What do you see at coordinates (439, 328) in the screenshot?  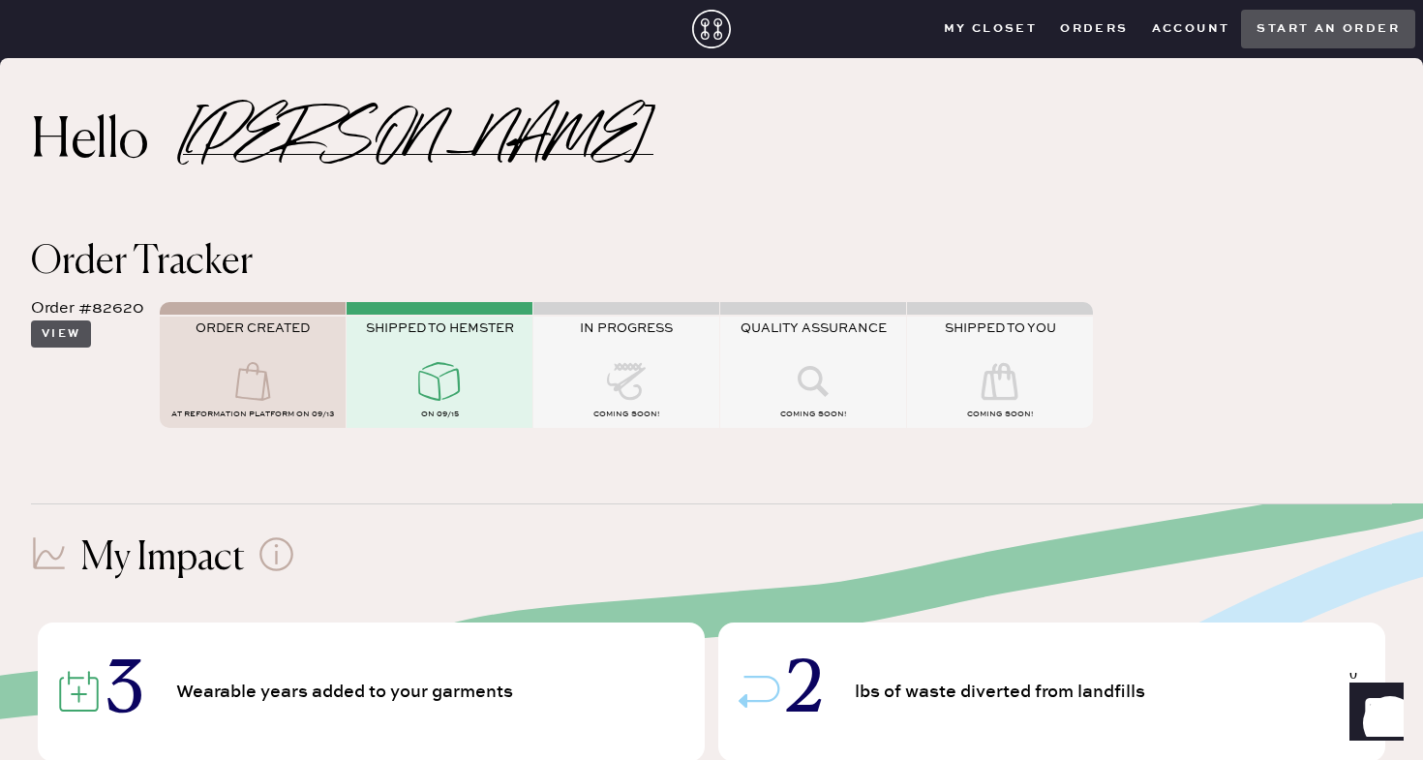 I see `span: SHIPPED TO HEMSTER` at bounding box center [439, 328].